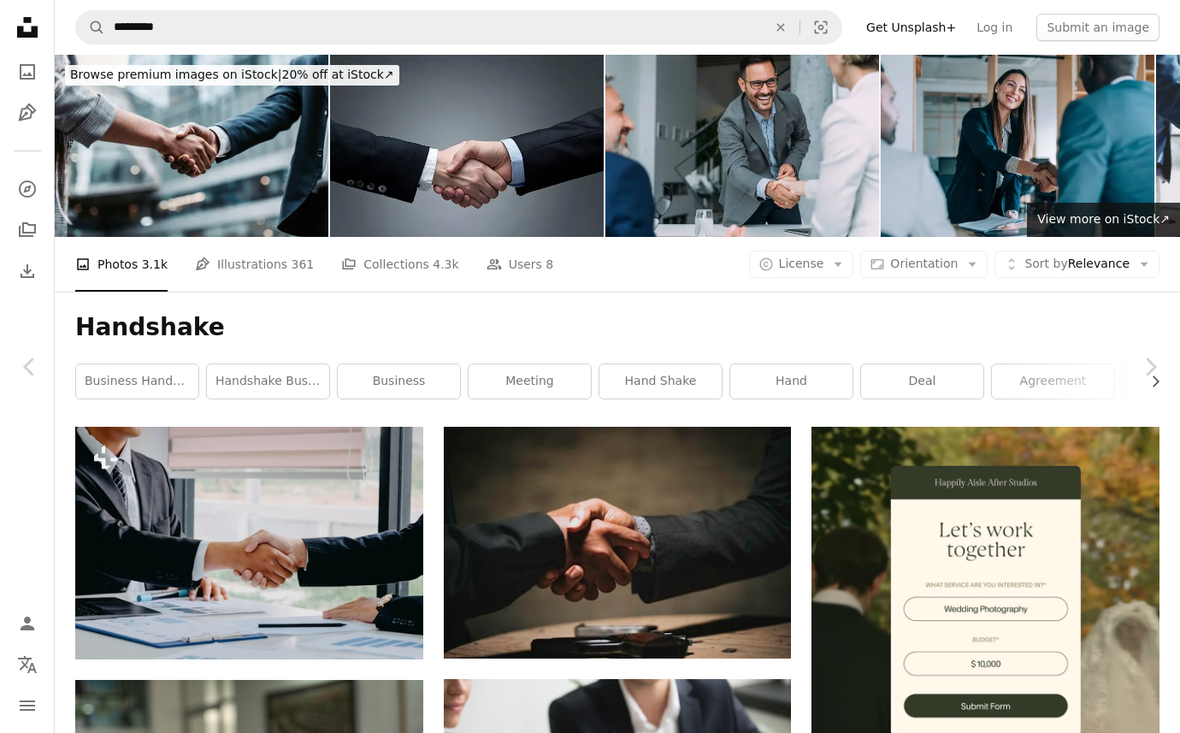 The image size is (1180, 733). Describe the element at coordinates (1098, 27) in the screenshot. I see `button: Submit an image` at that location.